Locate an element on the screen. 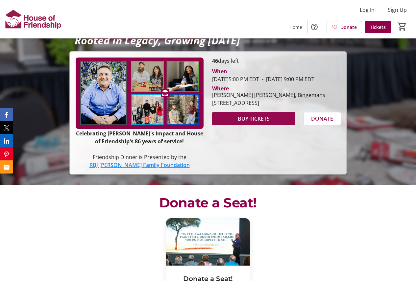 The width and height of the screenshot is (416, 281). span: 46 is located at coordinates (215, 61).